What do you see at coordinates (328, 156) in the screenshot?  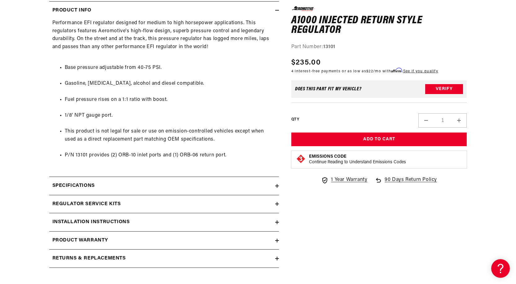 I see `strong: Emissions Code` at bounding box center [328, 156].